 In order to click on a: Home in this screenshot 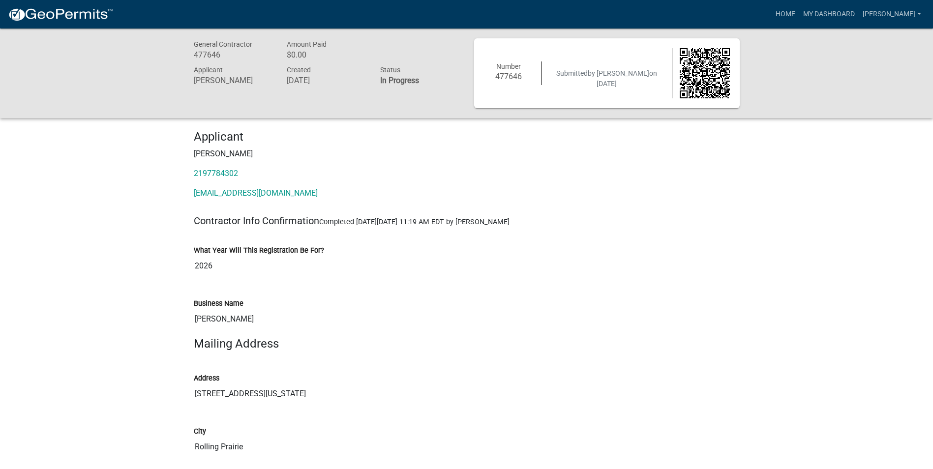, I will do `click(786, 14)`.